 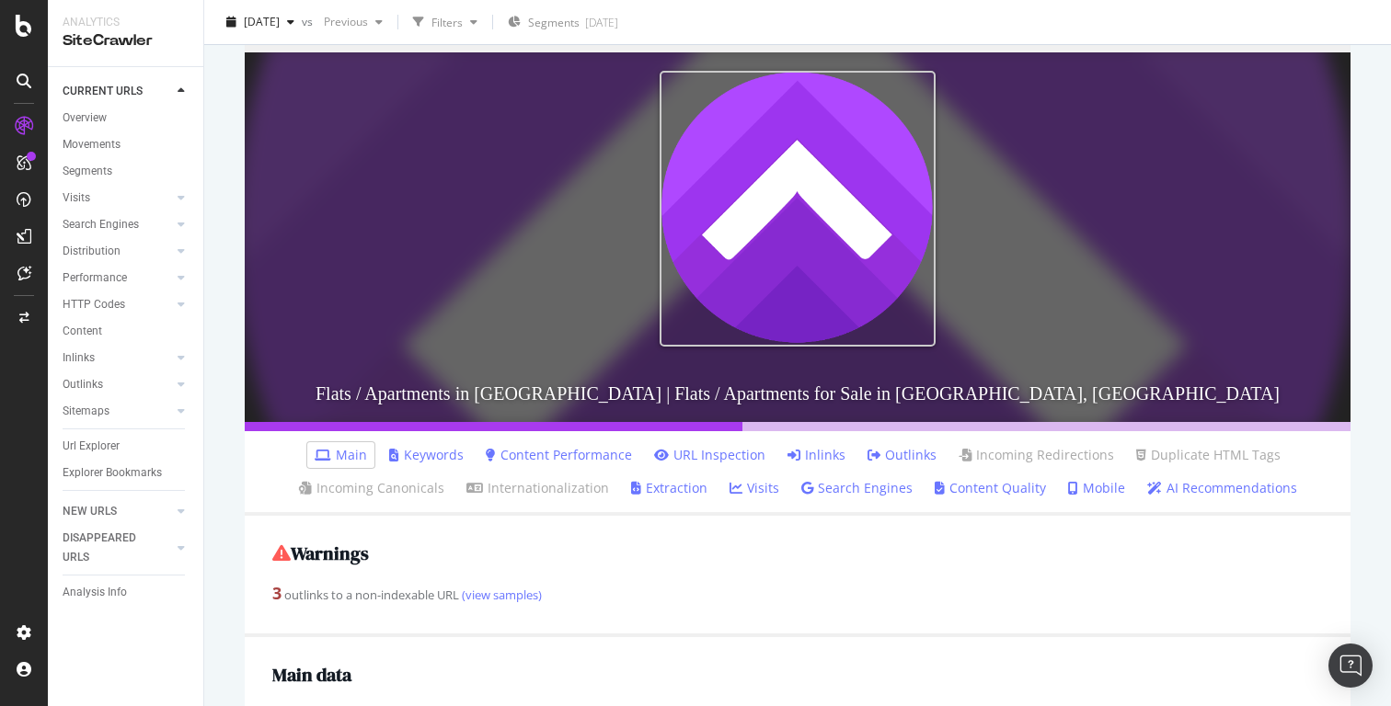 I want to click on span: 2025 Aug. 14th, so click(x=261, y=21).